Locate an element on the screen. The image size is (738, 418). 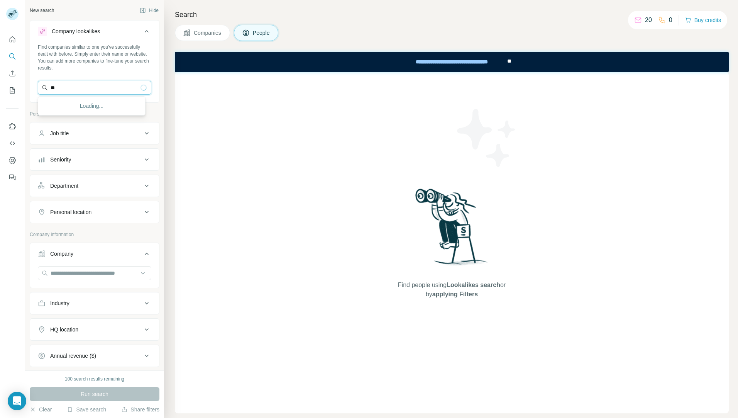
img: Avatar is located at coordinates (12, 14).